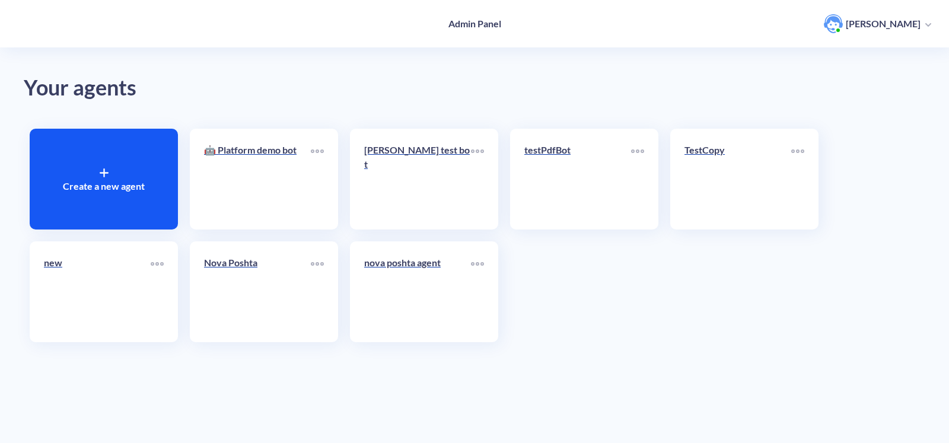  I want to click on p: Create a new agent, so click(104, 186).